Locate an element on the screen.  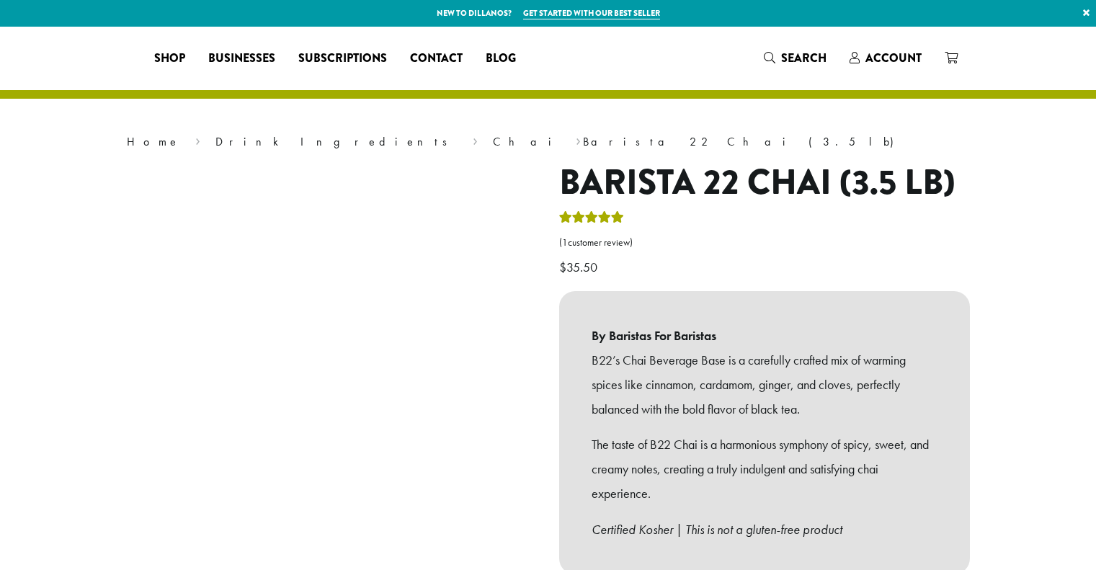
em: Certified Kosher | This is not a gluten-free product is located at coordinates (717, 529).